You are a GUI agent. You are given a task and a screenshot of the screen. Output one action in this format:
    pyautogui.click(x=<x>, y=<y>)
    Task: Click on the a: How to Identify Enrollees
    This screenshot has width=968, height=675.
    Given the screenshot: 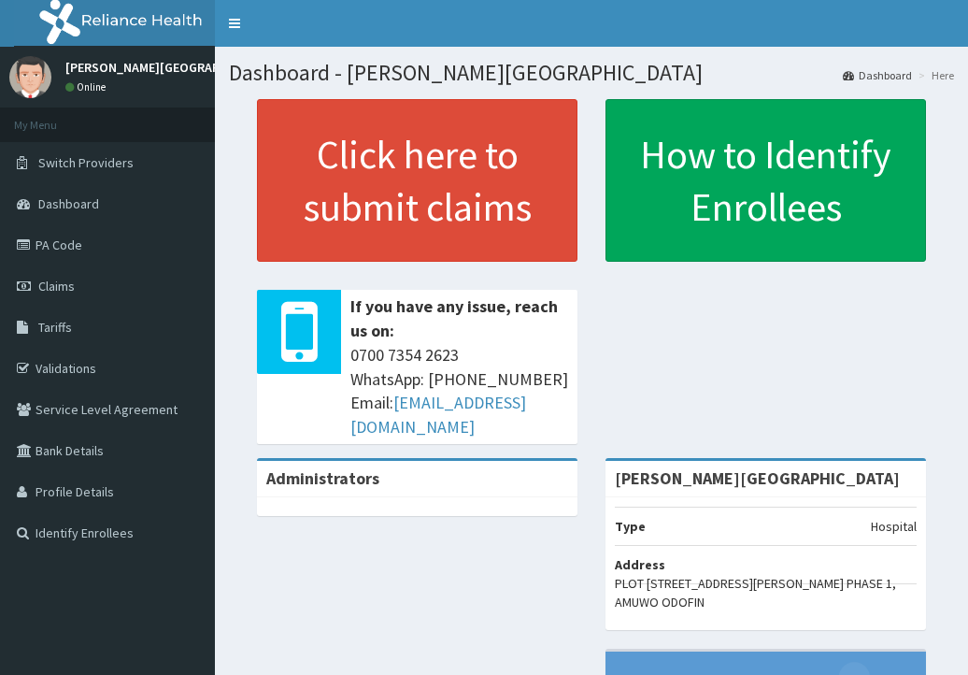 What is the action you would take?
    pyautogui.click(x=765, y=180)
    